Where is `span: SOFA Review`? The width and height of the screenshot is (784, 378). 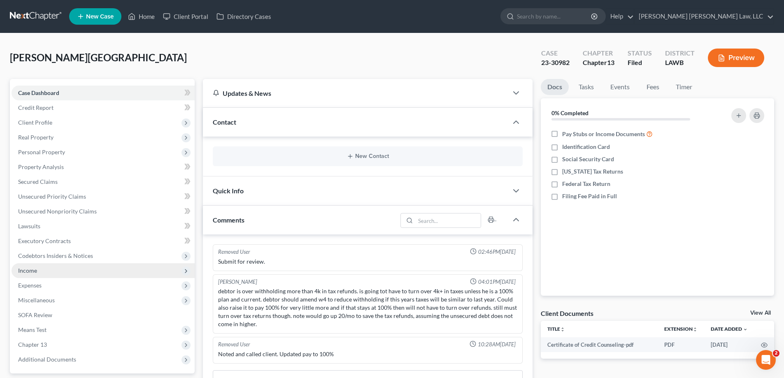
span: SOFA Review is located at coordinates (35, 315).